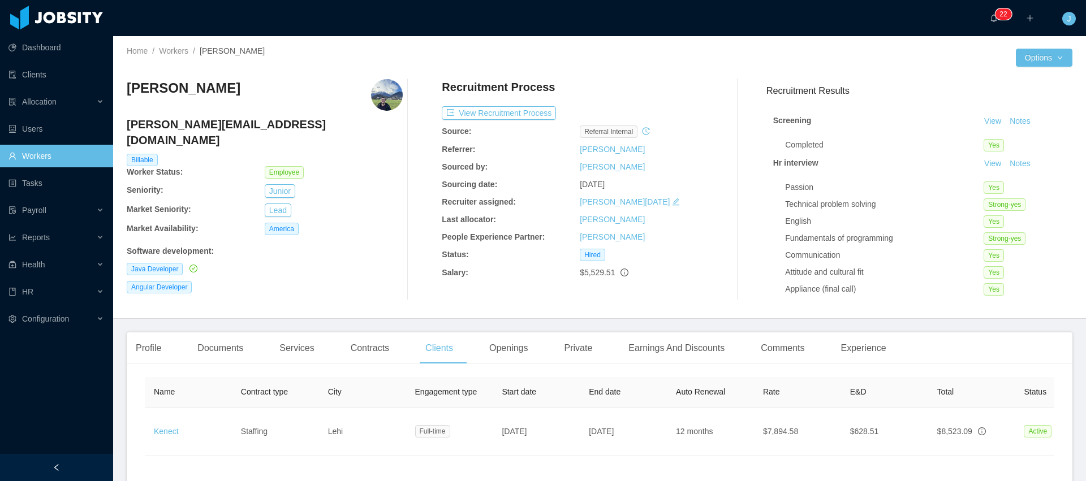 This screenshot has width=1086, height=481. Describe the element at coordinates (919, 91) in the screenshot. I see `h3: Recruitment Results` at that location.